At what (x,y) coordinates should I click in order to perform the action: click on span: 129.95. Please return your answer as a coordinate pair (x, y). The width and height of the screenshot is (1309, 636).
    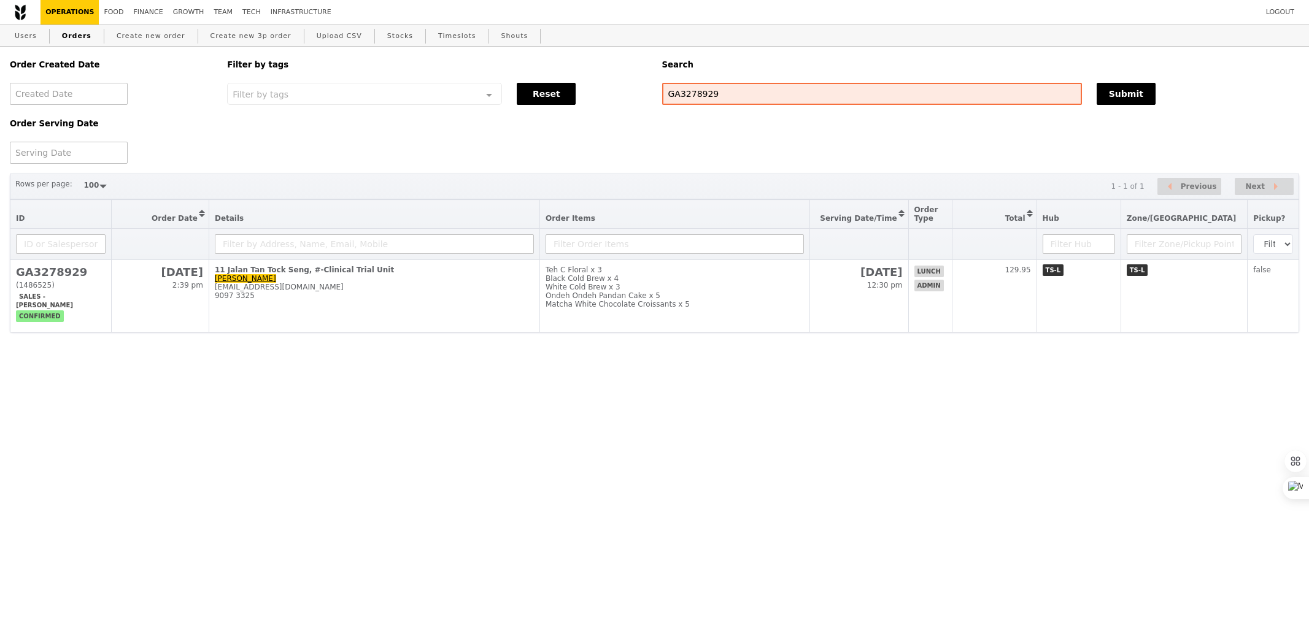
    Looking at the image, I should click on (1018, 270).